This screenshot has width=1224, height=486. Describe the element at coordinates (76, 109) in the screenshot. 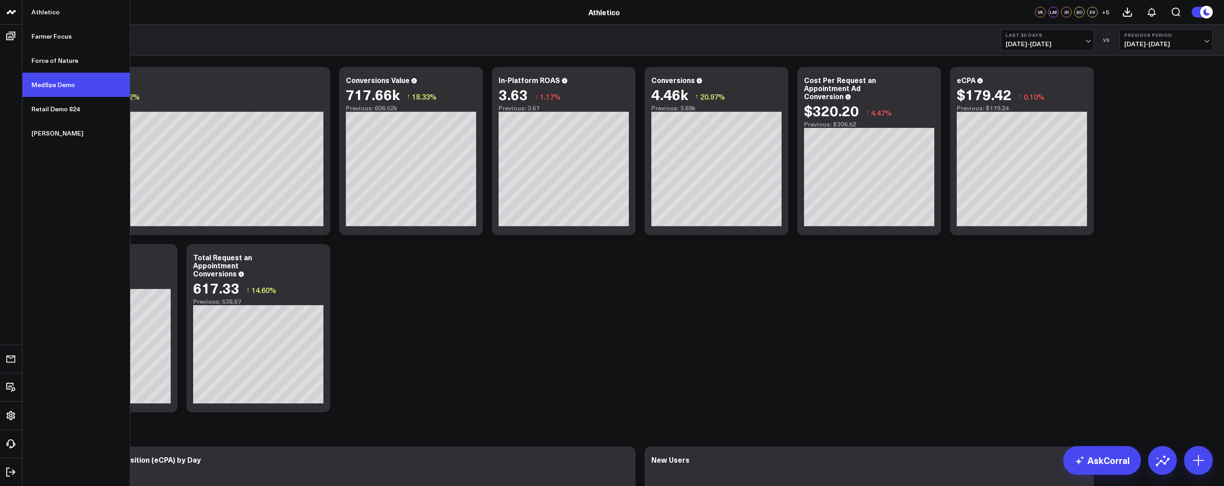

I see `a: Retail Demo 824` at that location.